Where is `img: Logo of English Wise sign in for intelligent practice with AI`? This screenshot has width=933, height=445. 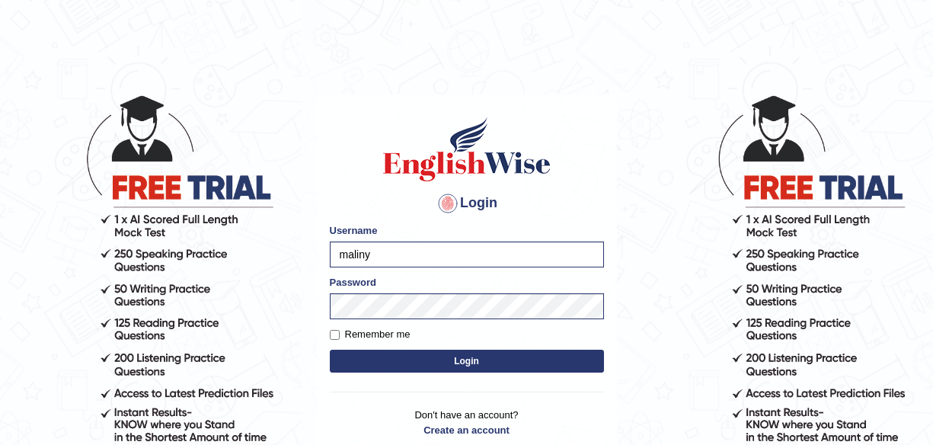 img: Logo of English Wise sign in for intelligent practice with AI is located at coordinates (467, 149).